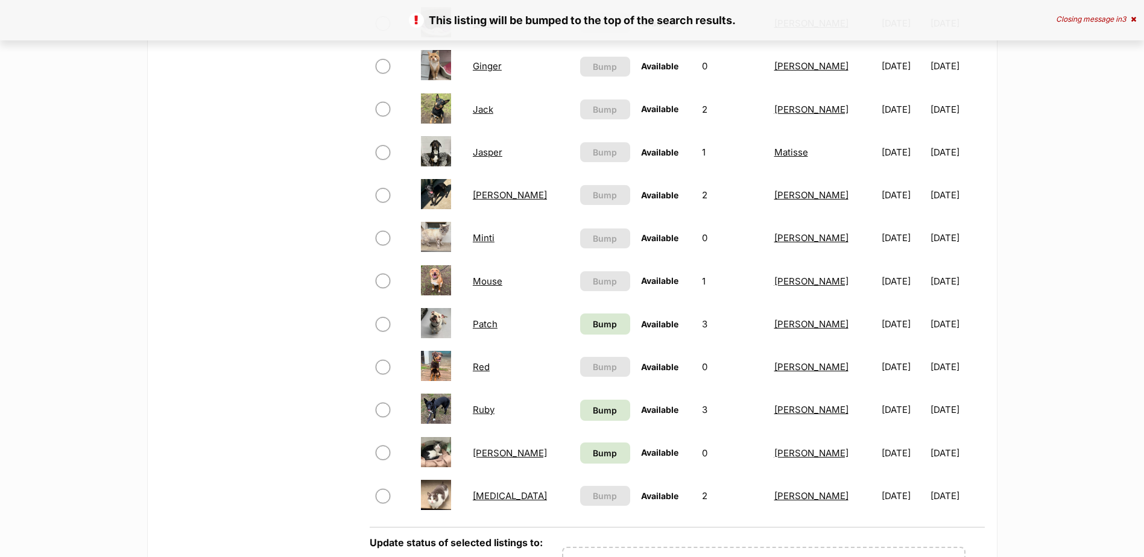 The height and width of the screenshot is (557, 1144). Describe the element at coordinates (456, 543) in the screenshot. I see `label: Update status of selected listings to:` at that location.